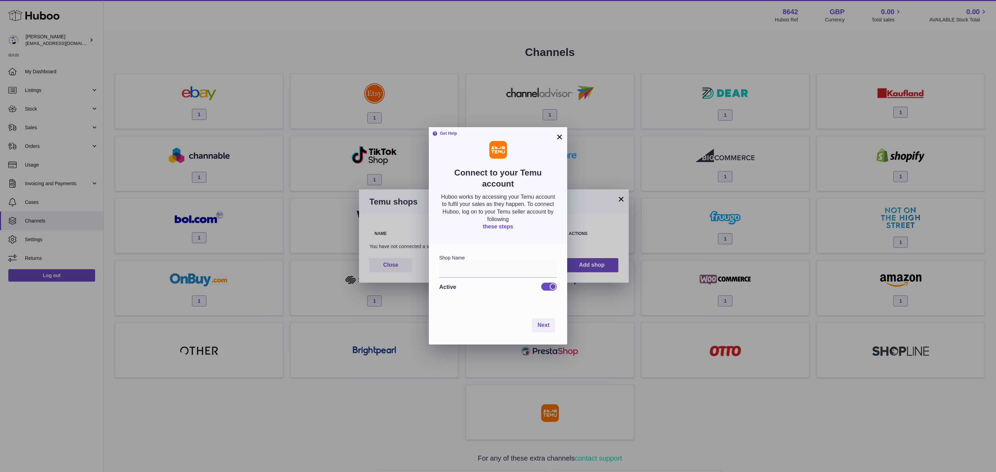 The height and width of the screenshot is (472, 996). I want to click on button: Next, so click(543, 325).